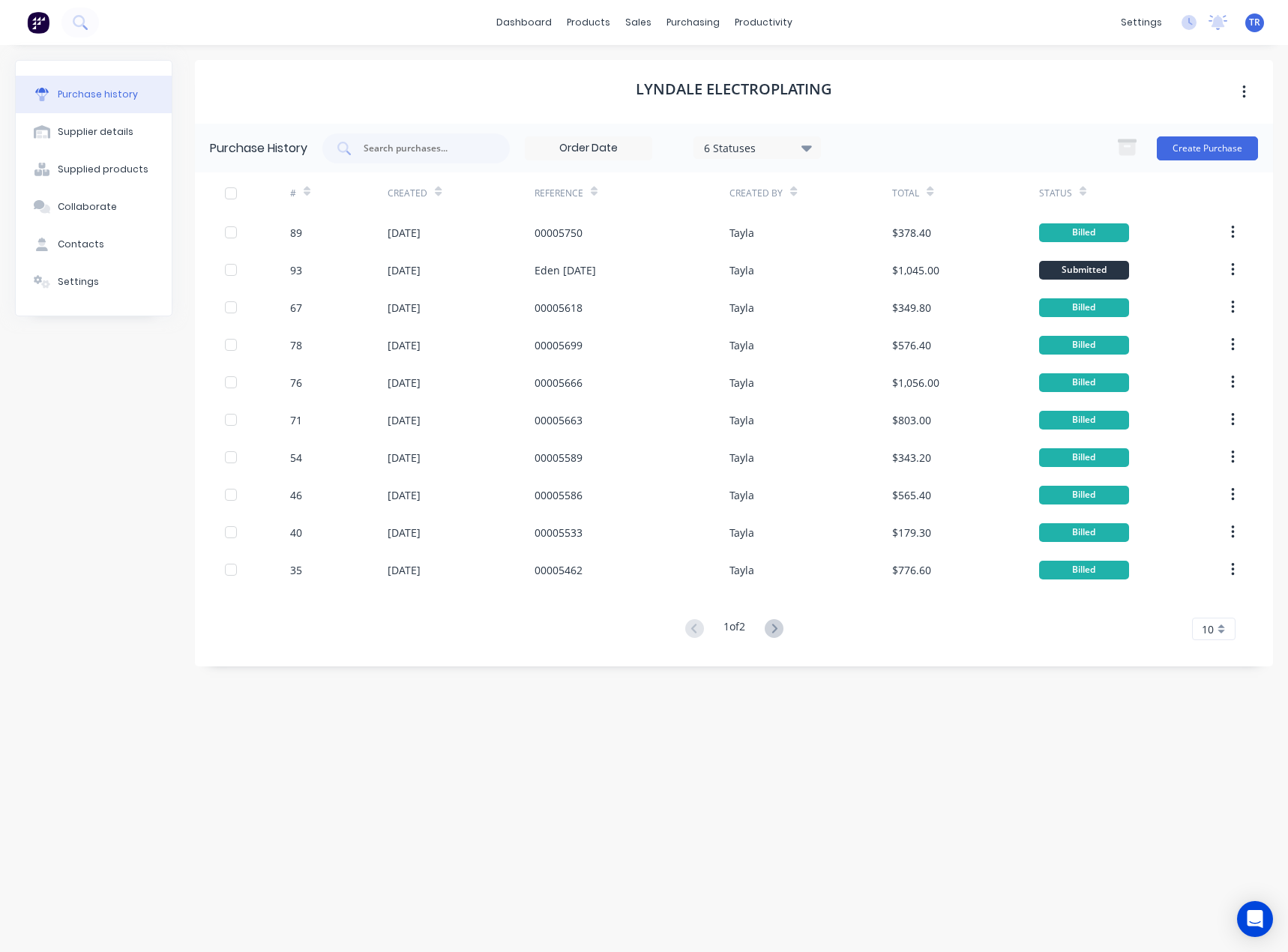 The image size is (1288, 952). I want to click on div: Purchase history, so click(97, 95).